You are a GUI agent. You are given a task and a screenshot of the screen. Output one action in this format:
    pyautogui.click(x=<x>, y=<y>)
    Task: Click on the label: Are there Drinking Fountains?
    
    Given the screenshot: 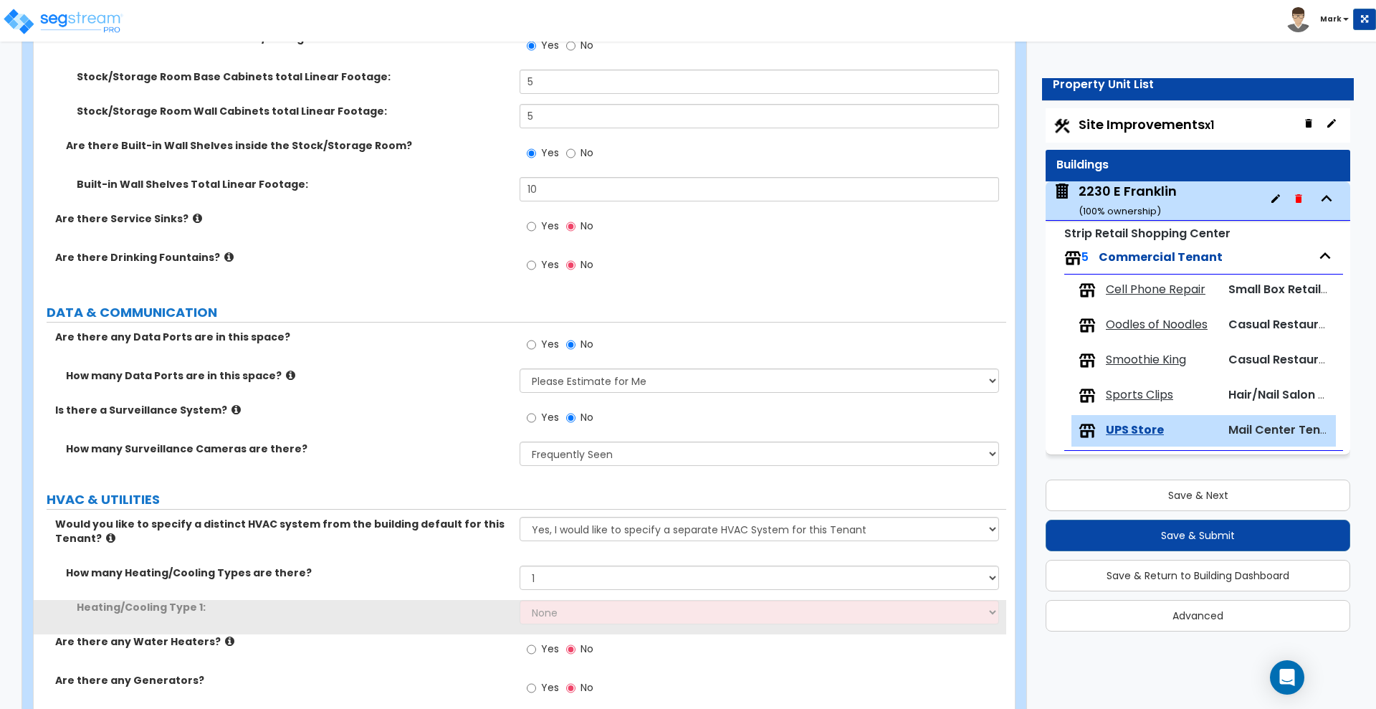 What is the action you would take?
    pyautogui.click(x=282, y=257)
    